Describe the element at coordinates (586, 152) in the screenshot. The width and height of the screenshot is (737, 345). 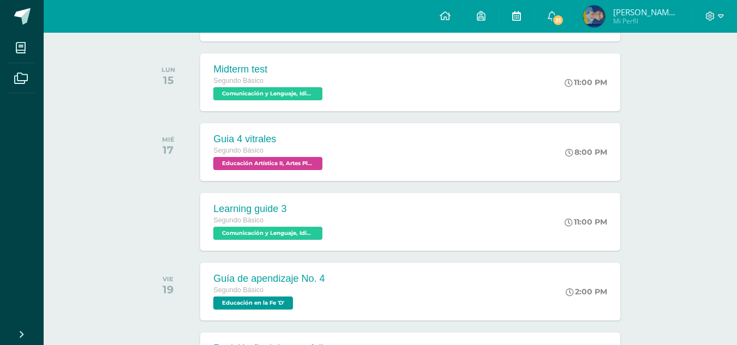
I see `div: 8:00 PM` at that location.